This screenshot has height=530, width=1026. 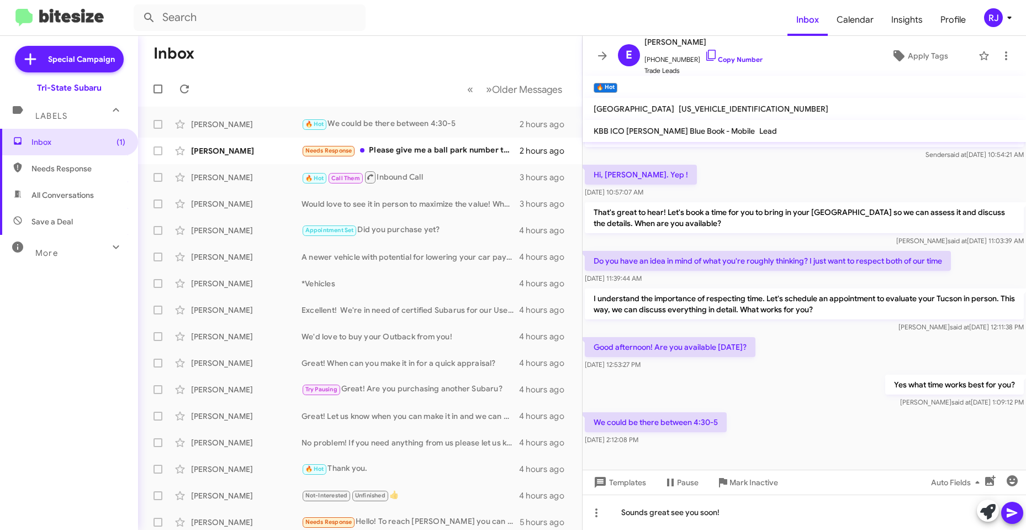 I want to click on div: 5 hours ago, so click(x=546, y=522).